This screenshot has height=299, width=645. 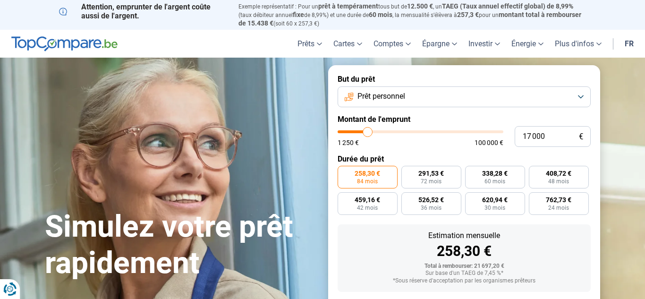 What do you see at coordinates (558, 208) in the screenshot?
I see `span: 24 mois` at bounding box center [558, 208].